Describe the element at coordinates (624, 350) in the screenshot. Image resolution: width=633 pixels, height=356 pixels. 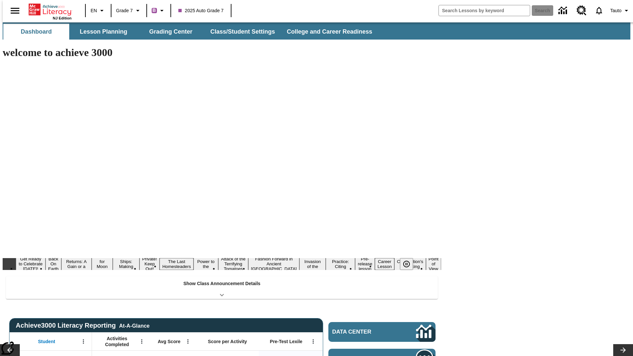
I see `button: Lesson carousel, Next` at that location.